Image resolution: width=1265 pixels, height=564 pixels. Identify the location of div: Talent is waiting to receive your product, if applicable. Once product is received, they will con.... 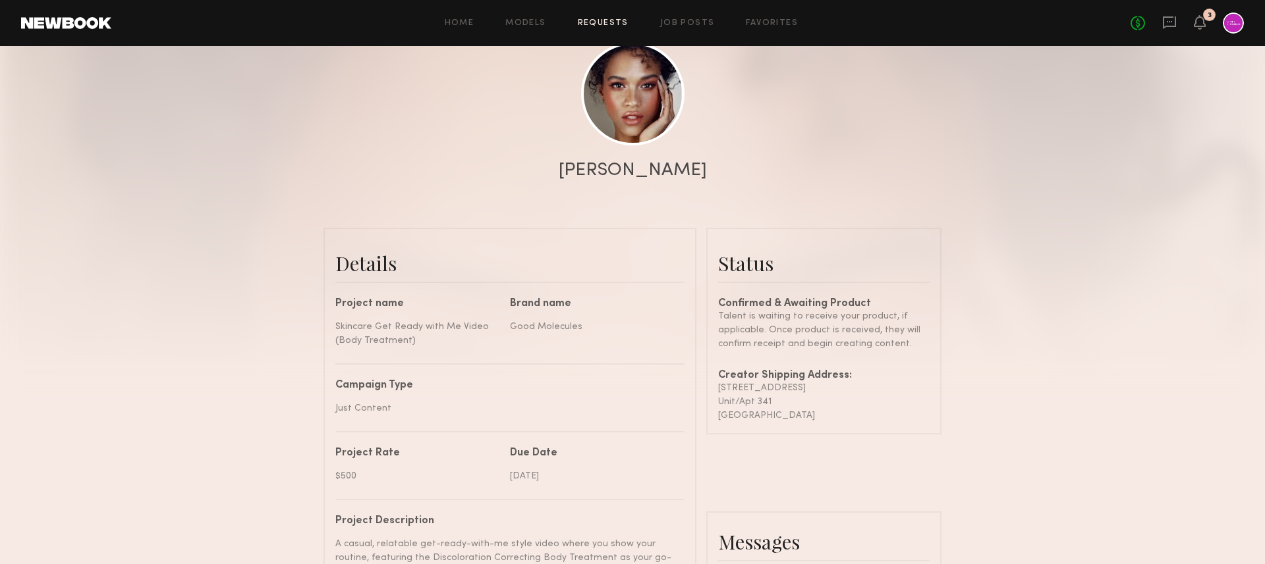
(823, 330).